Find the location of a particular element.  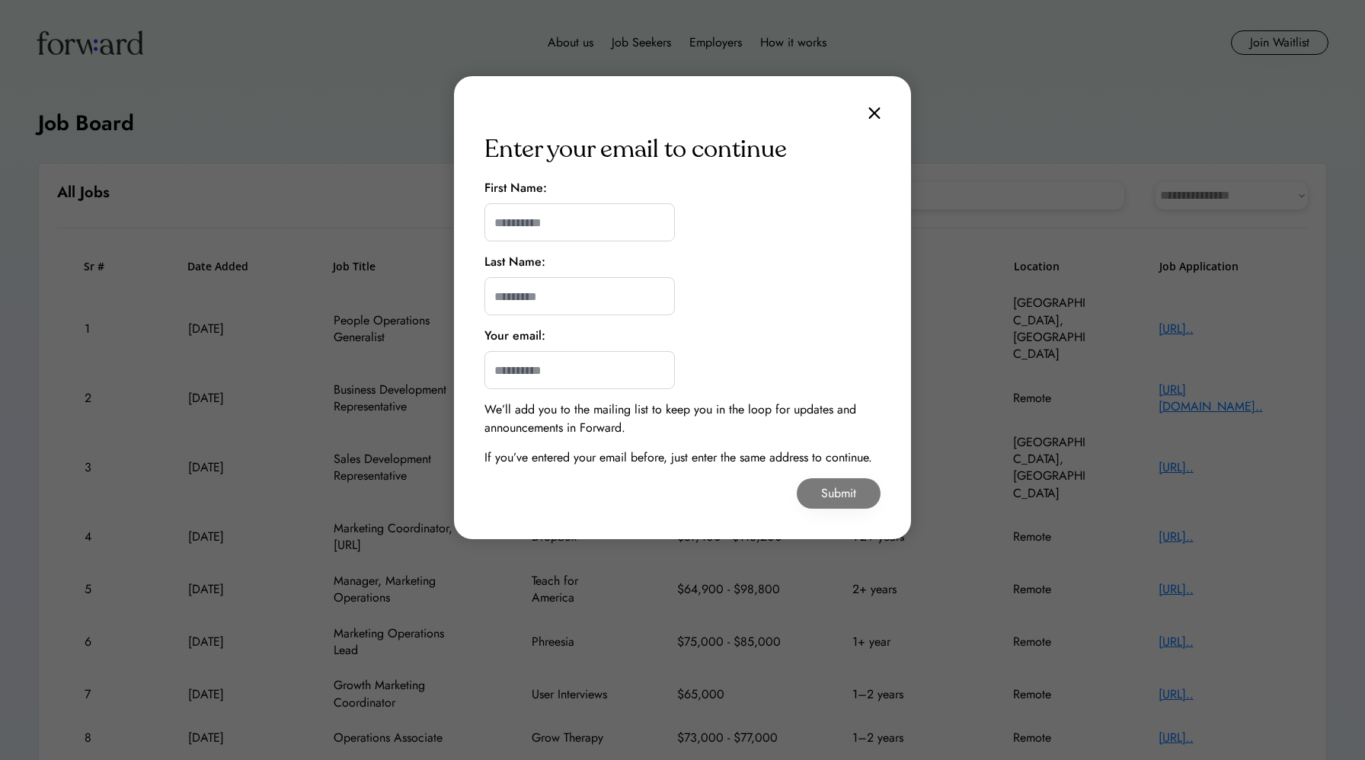

div: Your email: is located at coordinates (515, 336).